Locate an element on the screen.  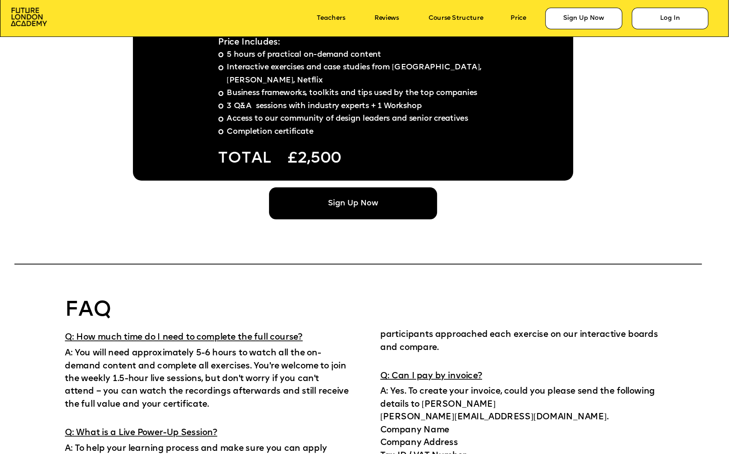
span: Price Includes: is located at coordinates (249, 42).